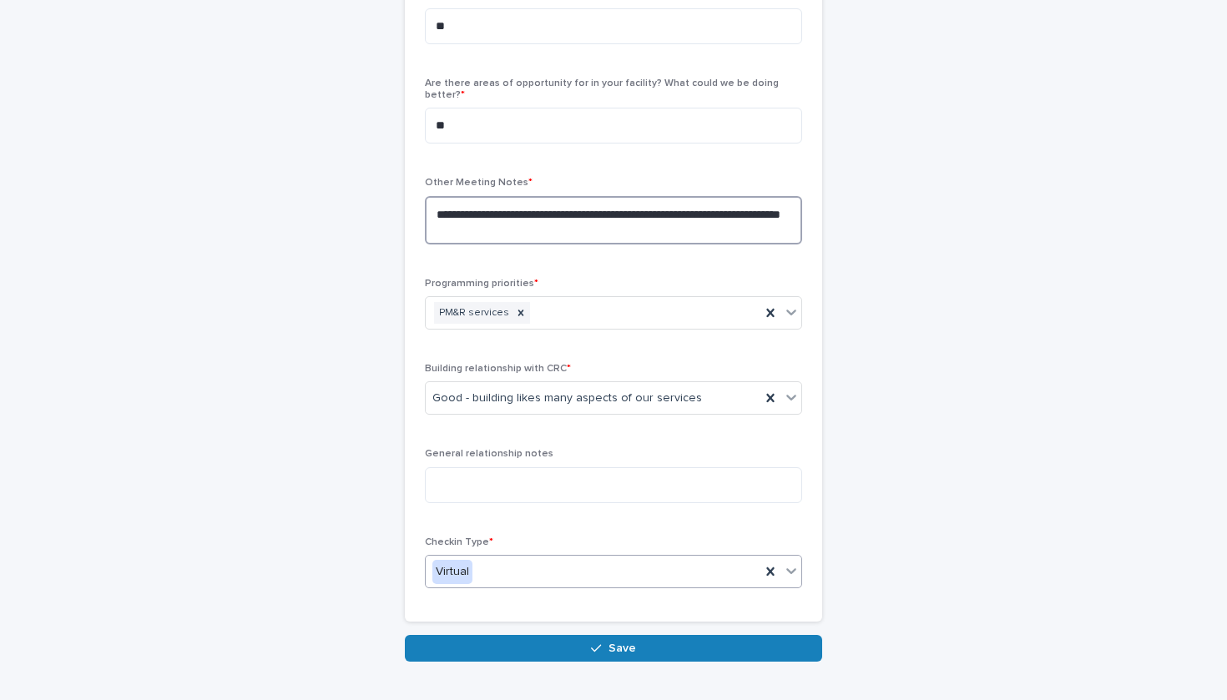 The height and width of the screenshot is (700, 1227). What do you see at coordinates (567, 398) in the screenshot?
I see `span: Good - building likes many aspects of our services` at bounding box center [567, 398].